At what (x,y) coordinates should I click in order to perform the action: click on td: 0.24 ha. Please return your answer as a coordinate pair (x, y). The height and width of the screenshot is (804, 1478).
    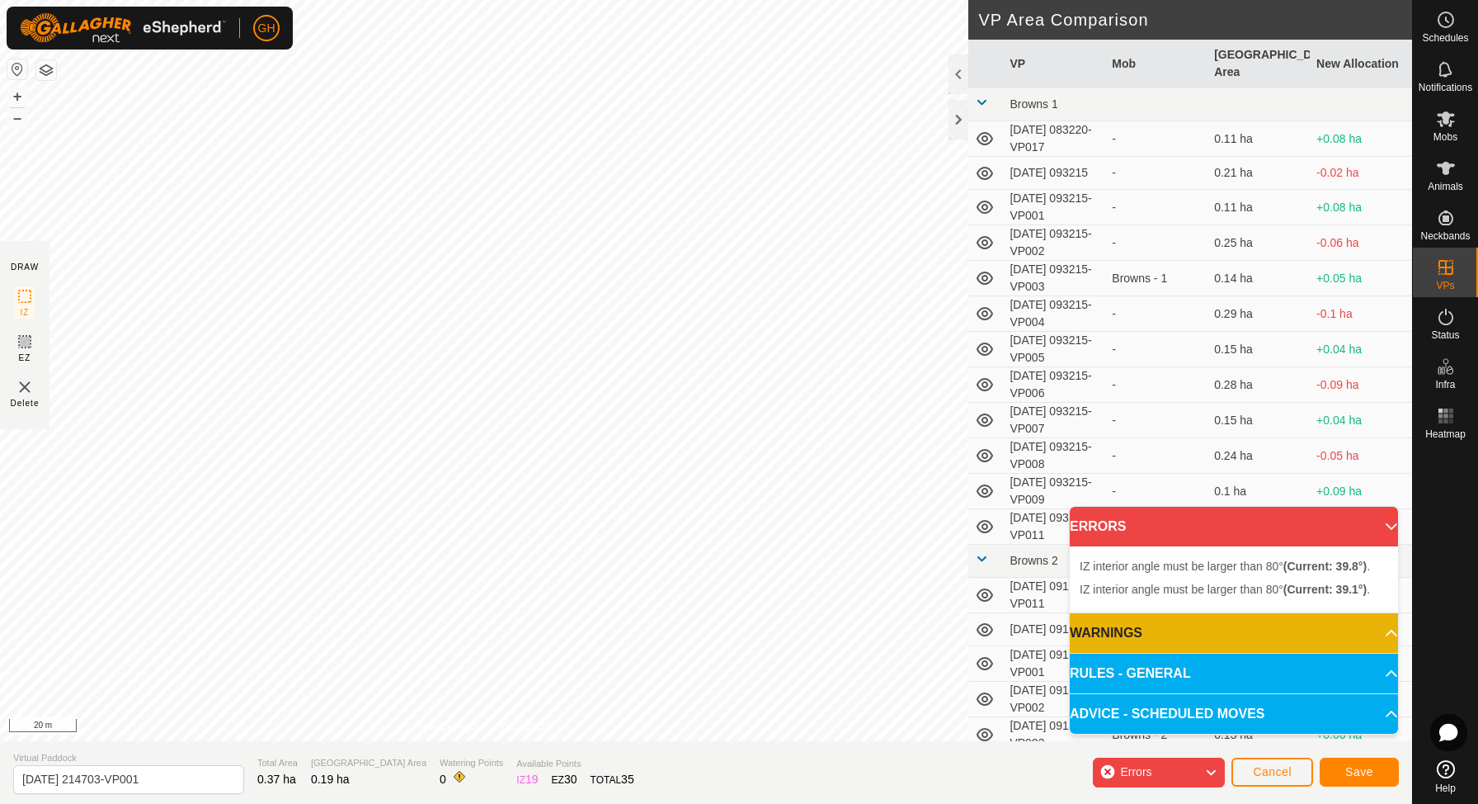
    Looking at the image, I should click on (1259, 455).